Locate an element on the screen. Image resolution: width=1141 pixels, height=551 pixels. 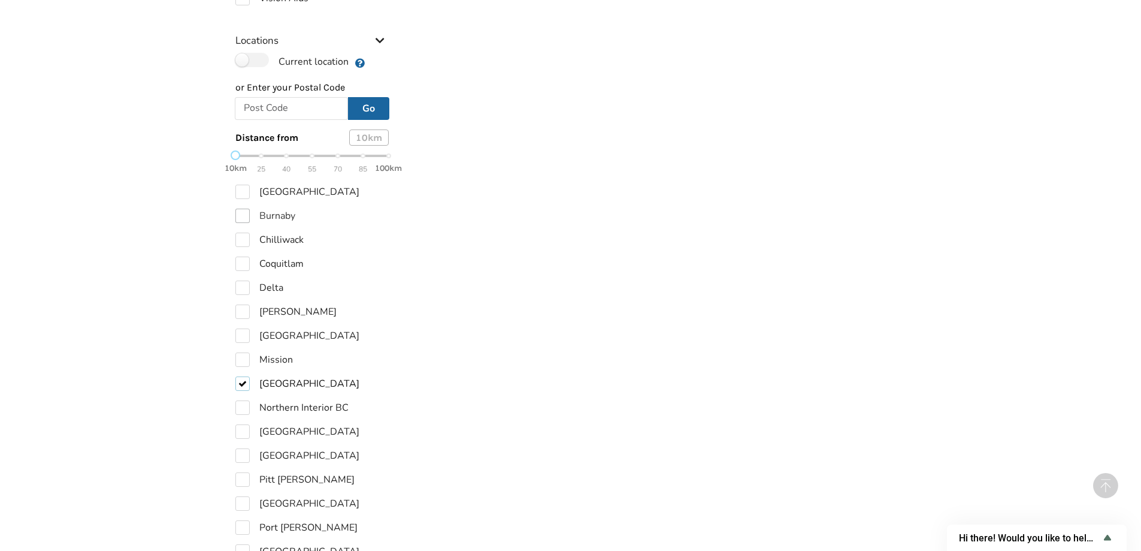
p: or Enter your Postal Code is located at coordinates (312, 87).